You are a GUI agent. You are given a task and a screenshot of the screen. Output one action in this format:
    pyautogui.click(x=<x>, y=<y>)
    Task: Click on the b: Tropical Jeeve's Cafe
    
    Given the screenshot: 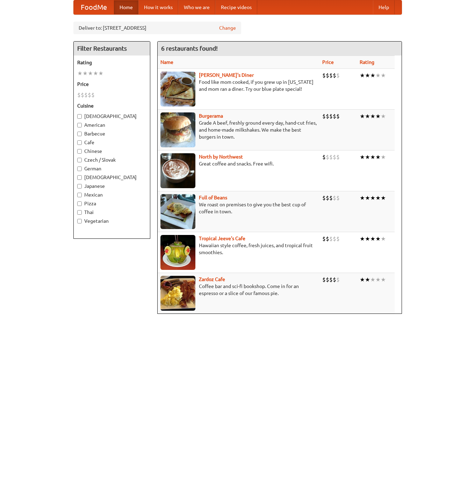 What is the action you would take?
    pyautogui.click(x=222, y=239)
    